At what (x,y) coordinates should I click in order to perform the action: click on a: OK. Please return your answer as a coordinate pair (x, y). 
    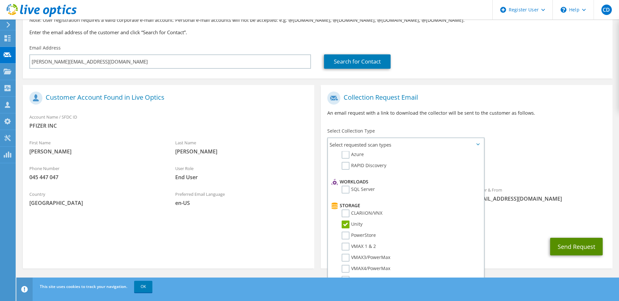
    Looking at the image, I should click on (143, 287).